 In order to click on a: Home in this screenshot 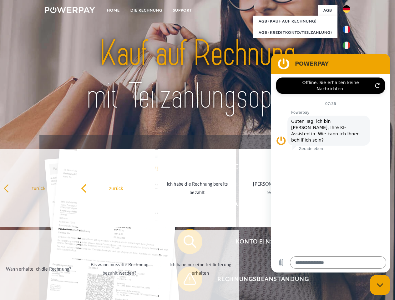, I will do `click(113, 10)`.